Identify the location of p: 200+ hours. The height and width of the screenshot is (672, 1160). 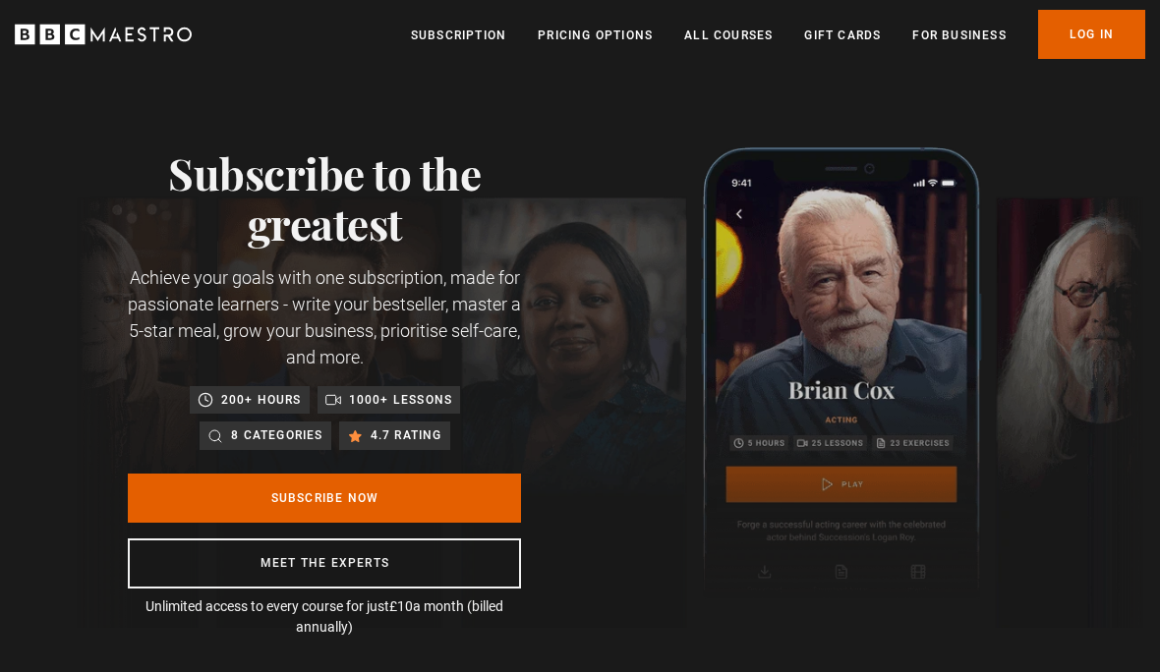
(261, 400).